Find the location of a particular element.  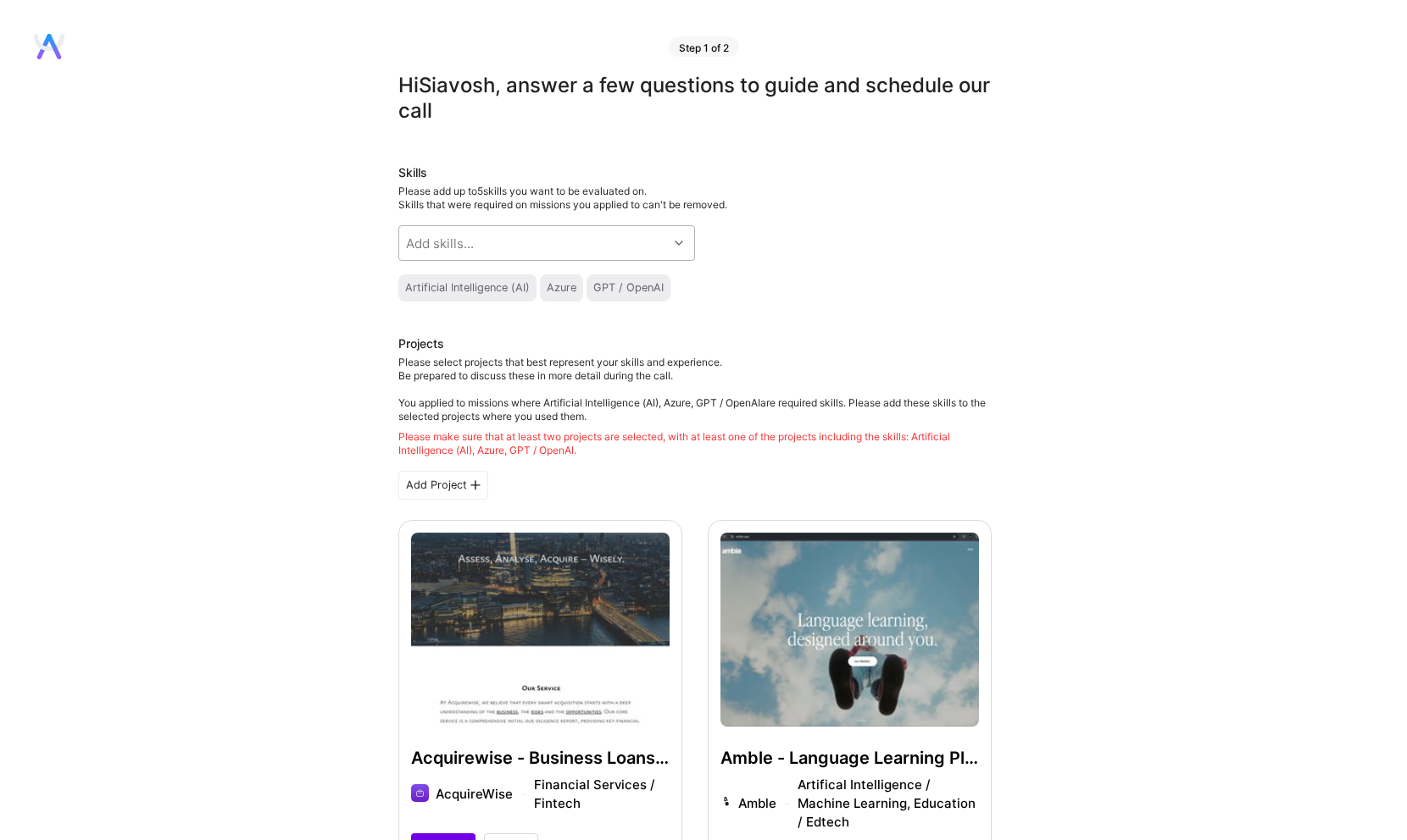

i: icon Chevron is located at coordinates (679, 243).